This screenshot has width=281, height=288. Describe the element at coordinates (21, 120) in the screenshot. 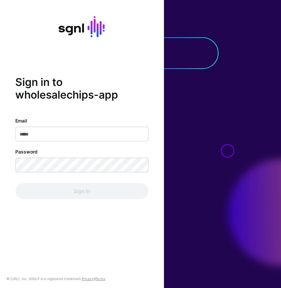

I see `label: Email` at that location.